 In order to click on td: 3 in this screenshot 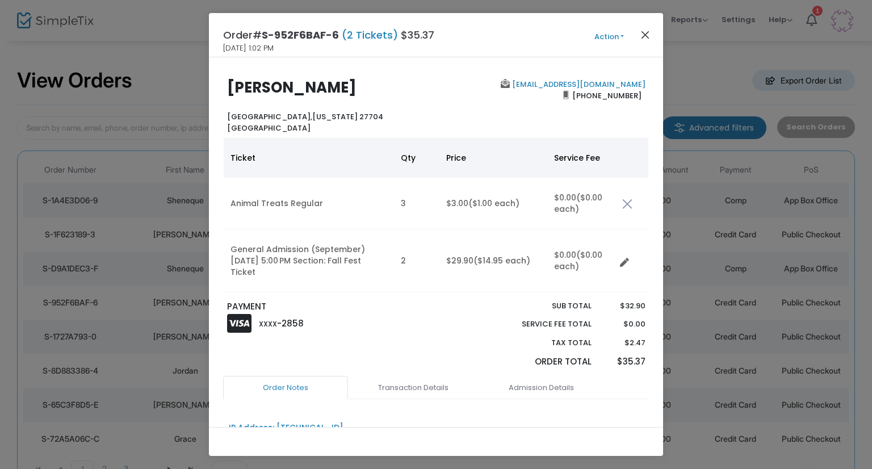, I will do `click(417, 203)`.